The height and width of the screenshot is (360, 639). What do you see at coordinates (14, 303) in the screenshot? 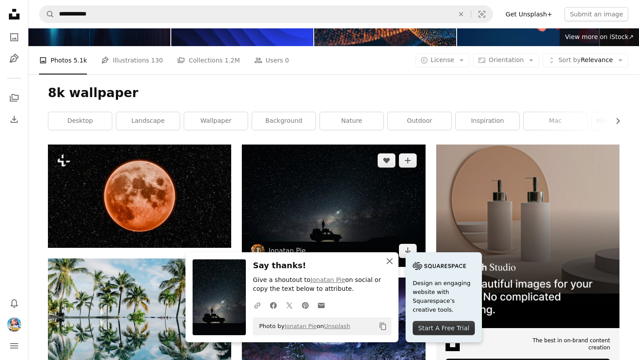
I see `button: Notifications` at bounding box center [14, 303].